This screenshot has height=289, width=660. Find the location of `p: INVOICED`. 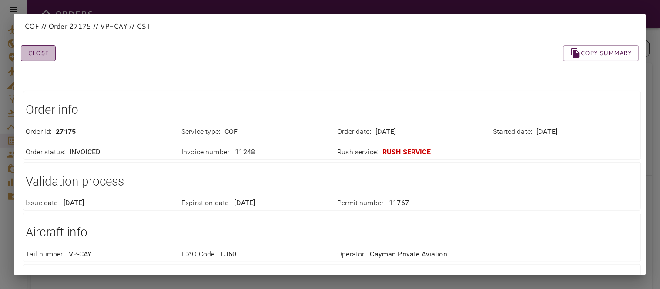

p: INVOICED is located at coordinates (85, 152).